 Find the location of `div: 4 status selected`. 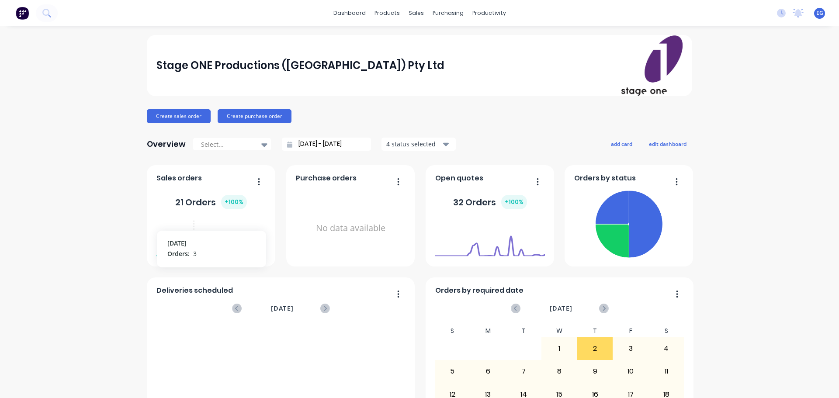

div: 4 status selected is located at coordinates (414, 144).